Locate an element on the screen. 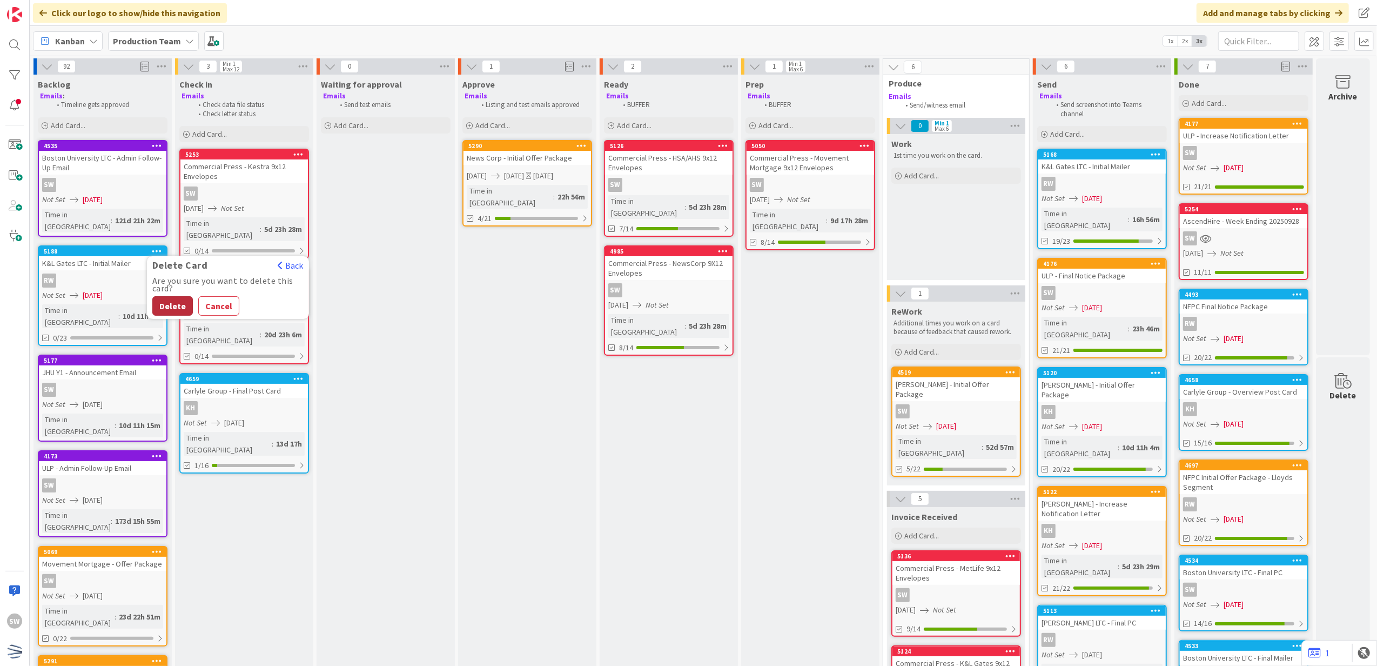 This screenshot has width=1377, height=666. div: Boston University LTC - Admin Follow-Up Email is located at coordinates (103, 163).